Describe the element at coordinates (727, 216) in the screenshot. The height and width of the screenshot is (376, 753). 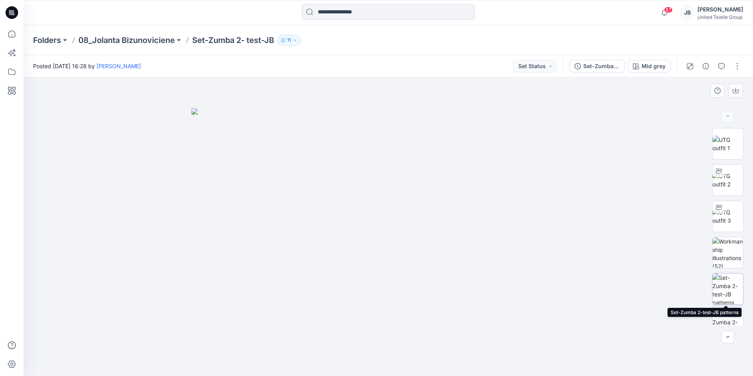
I see `img: UTG outfit 3` at that location.